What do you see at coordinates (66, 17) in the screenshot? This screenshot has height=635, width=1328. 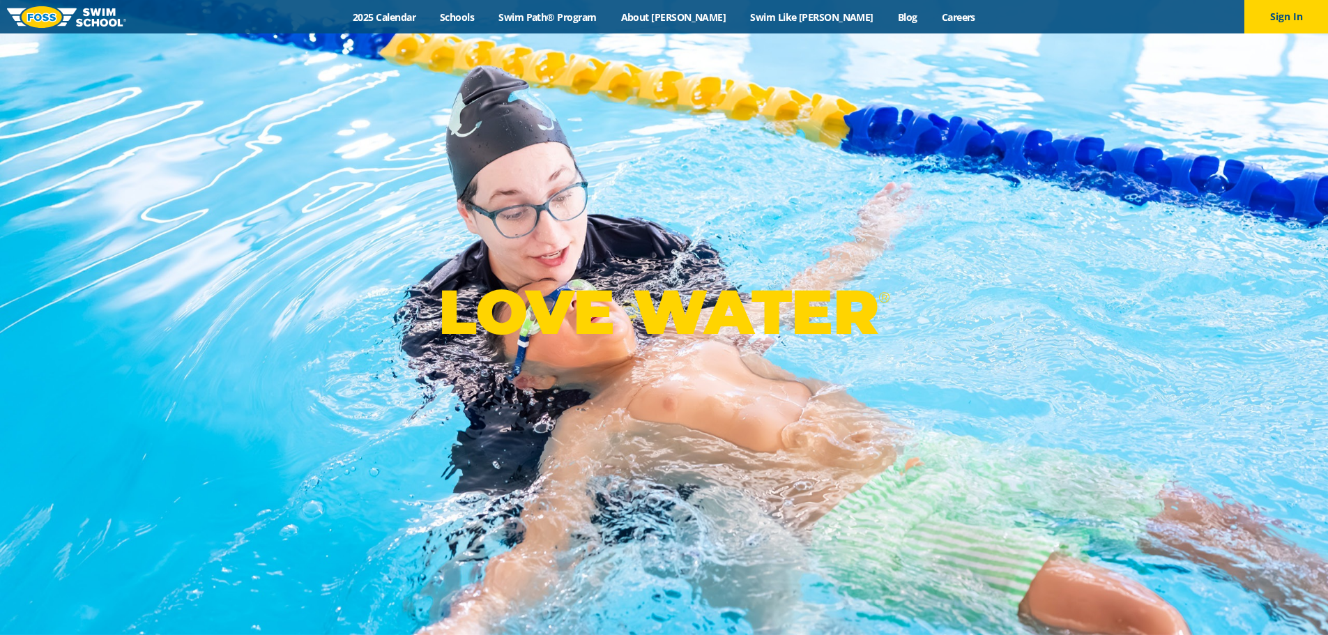 I see `img: FOSS Swim School Logo` at bounding box center [66, 17].